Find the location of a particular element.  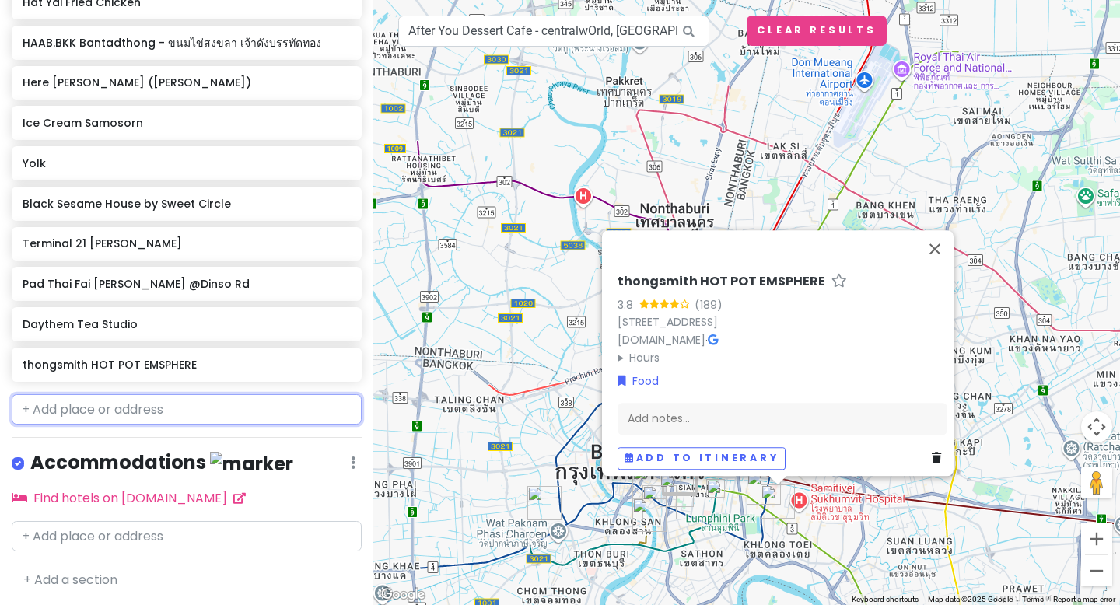

div: thongsmith HOT POT EMSPHERE is located at coordinates (778, 502).